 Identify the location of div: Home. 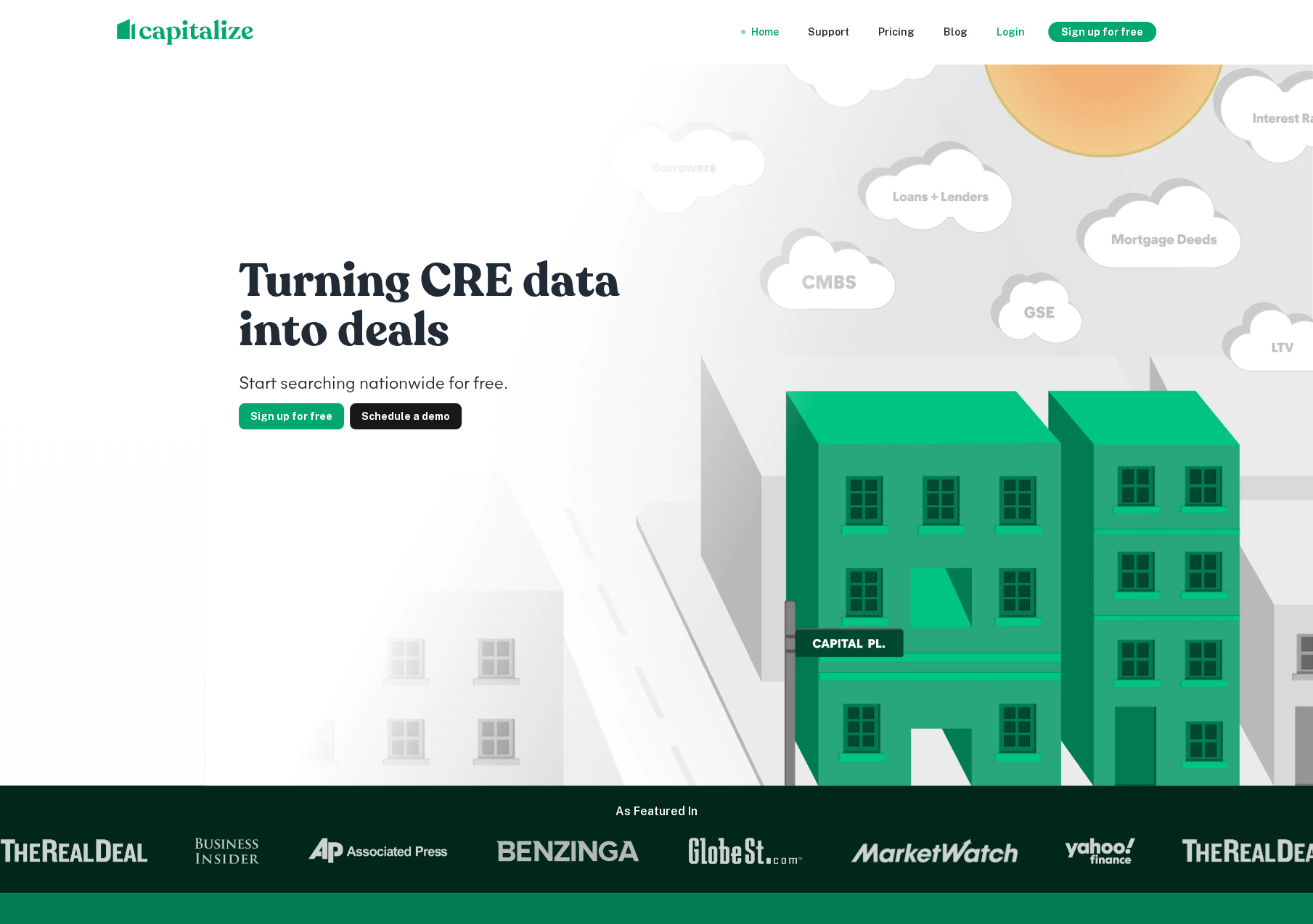
(765, 32).